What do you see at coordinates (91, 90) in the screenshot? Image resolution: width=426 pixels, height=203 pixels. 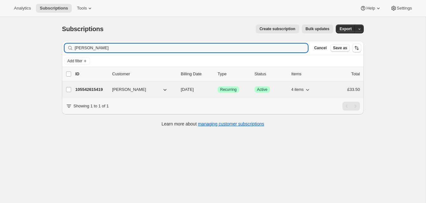 I see `p: 105542615419` at bounding box center [91, 90].